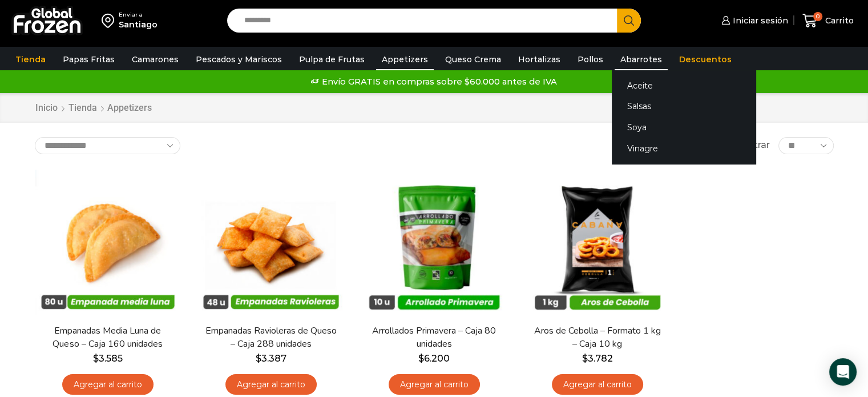  Describe the element at coordinates (107, 337) in the screenshot. I see `a: Empanadas Media Luna de Queso – Caja 160 unidades` at that location.